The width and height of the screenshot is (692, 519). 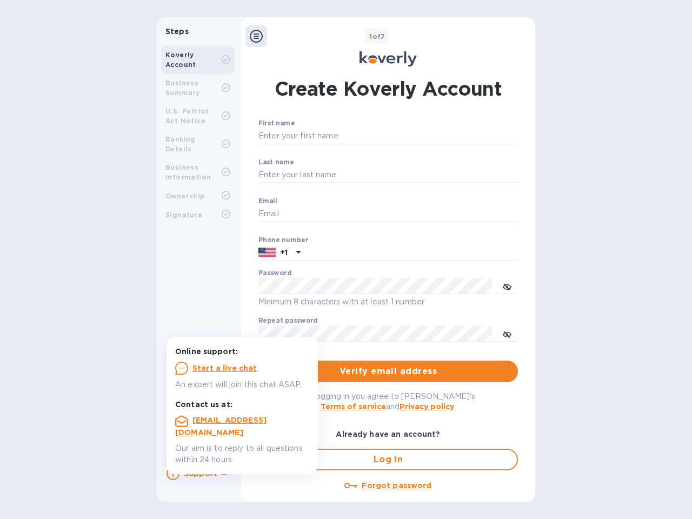 What do you see at coordinates (426, 406) in the screenshot?
I see `a: Privacy policy` at bounding box center [426, 406].